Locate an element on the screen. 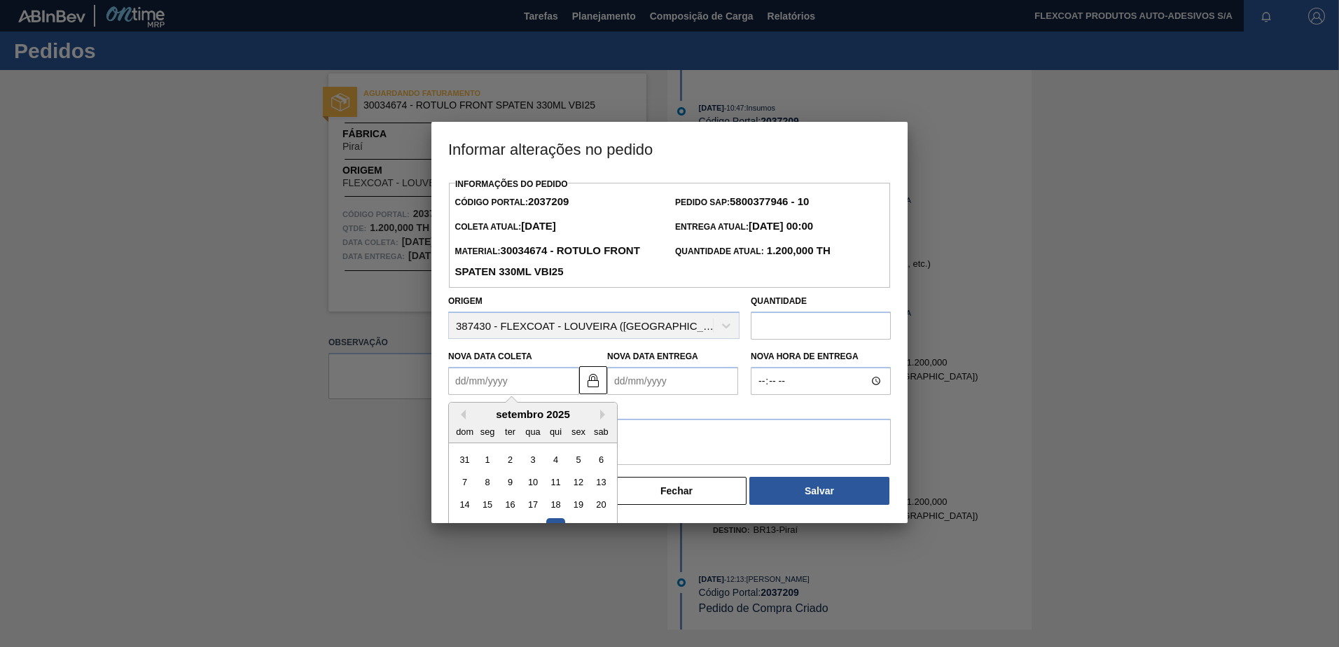 Image resolution: width=1339 pixels, height=647 pixels. div: setembro 2025 is located at coordinates (533, 414).